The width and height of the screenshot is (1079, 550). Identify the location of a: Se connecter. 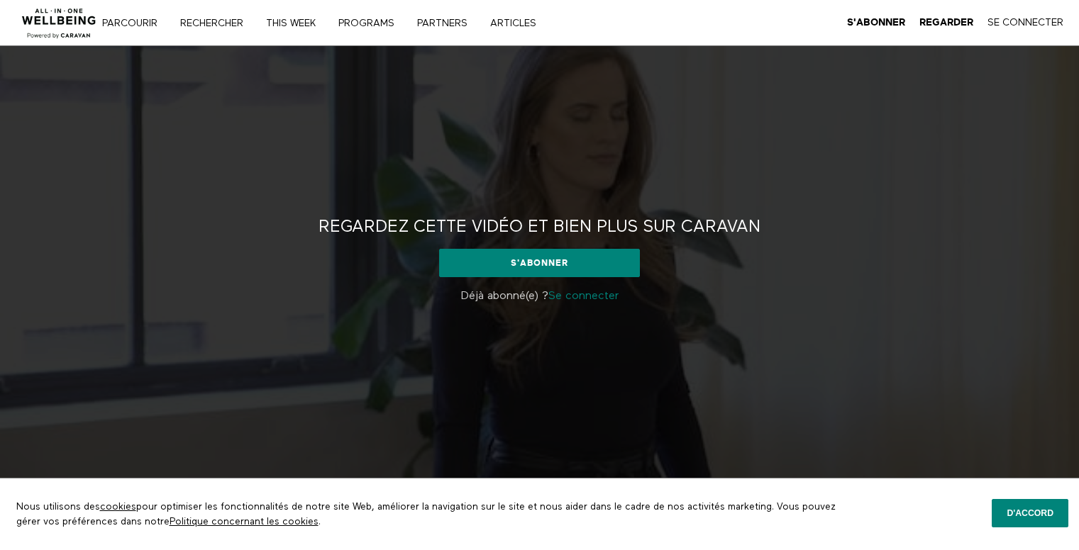
(583, 296).